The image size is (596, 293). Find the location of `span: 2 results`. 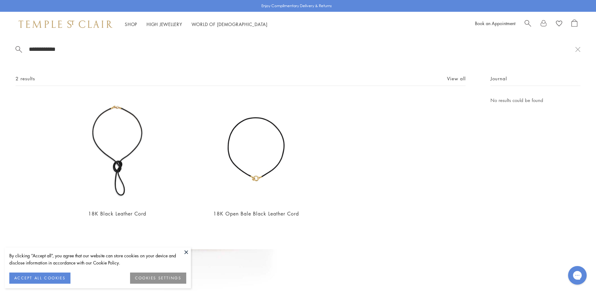

span: 2 results is located at coordinates (25, 79).